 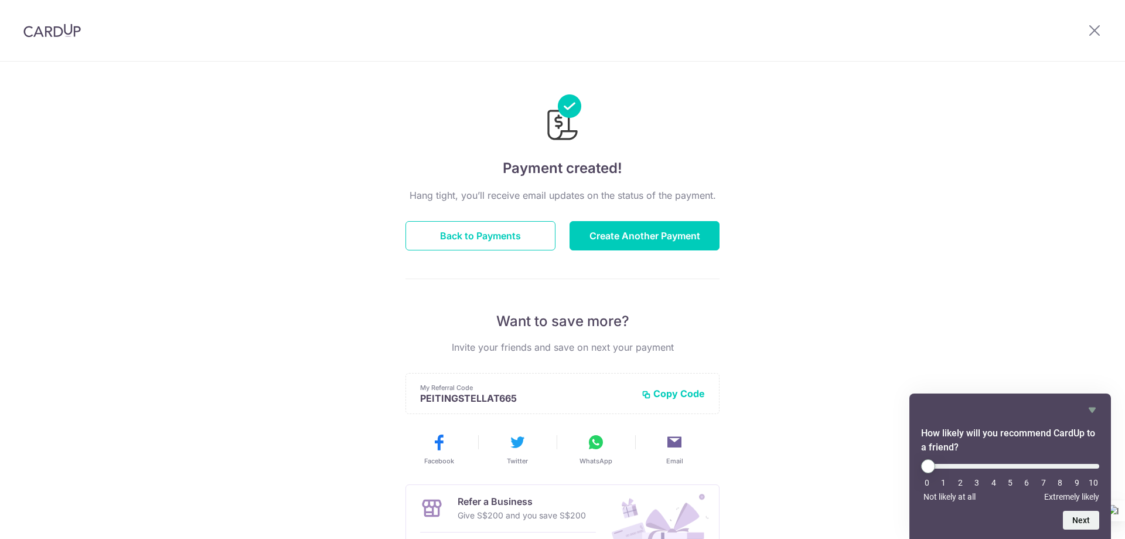 I want to click on button: Email, so click(x=675, y=449).